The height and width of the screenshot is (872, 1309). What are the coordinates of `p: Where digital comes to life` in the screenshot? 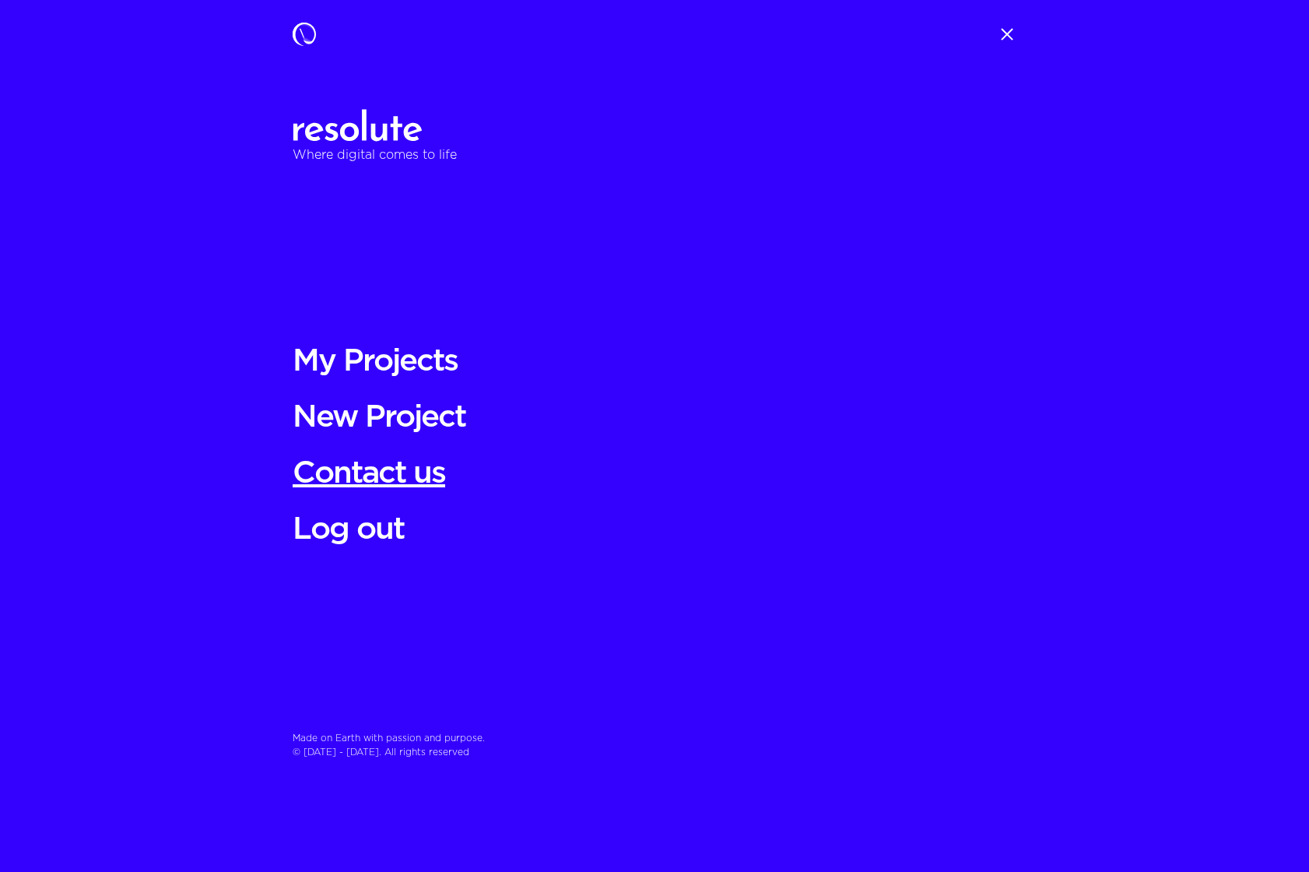 It's located at (655, 156).